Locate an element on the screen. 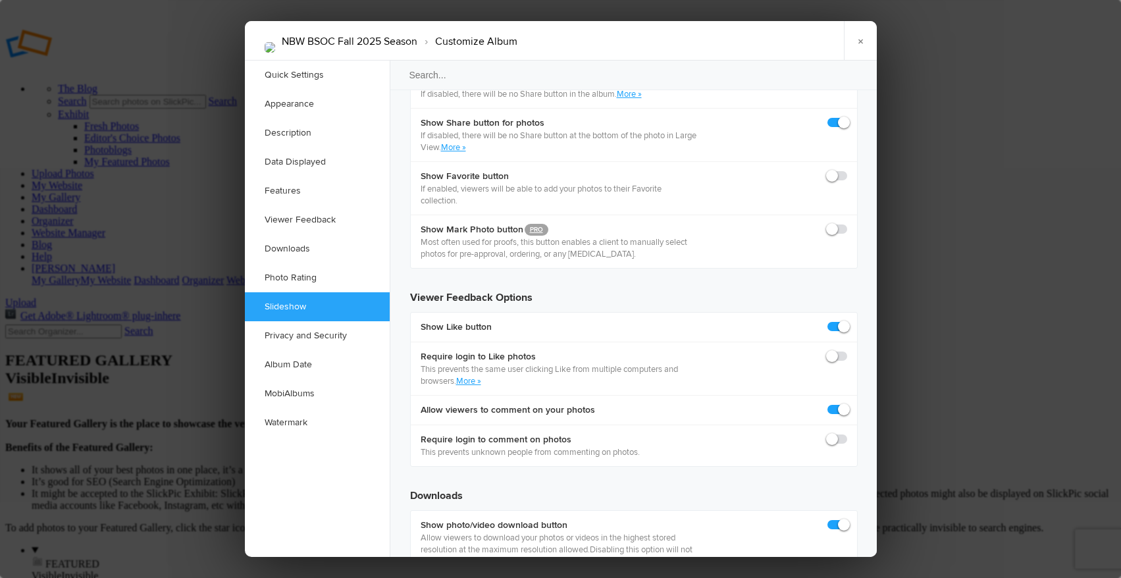 This screenshot has height=578, width=1121. a: Watermark is located at coordinates (317, 422).